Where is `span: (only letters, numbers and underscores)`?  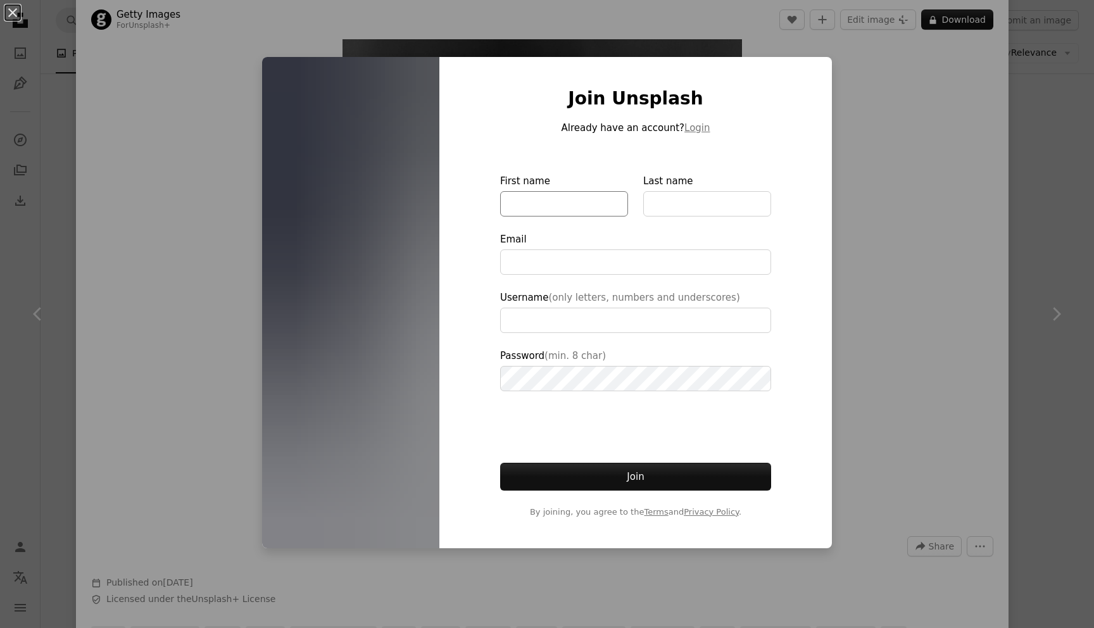 span: (only letters, numbers and underscores) is located at coordinates (644, 298).